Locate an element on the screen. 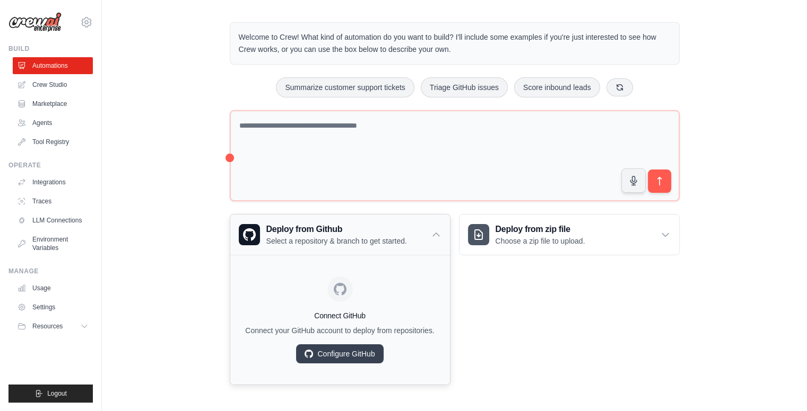 The image size is (807, 411). a: Usage is located at coordinates (52, 288).